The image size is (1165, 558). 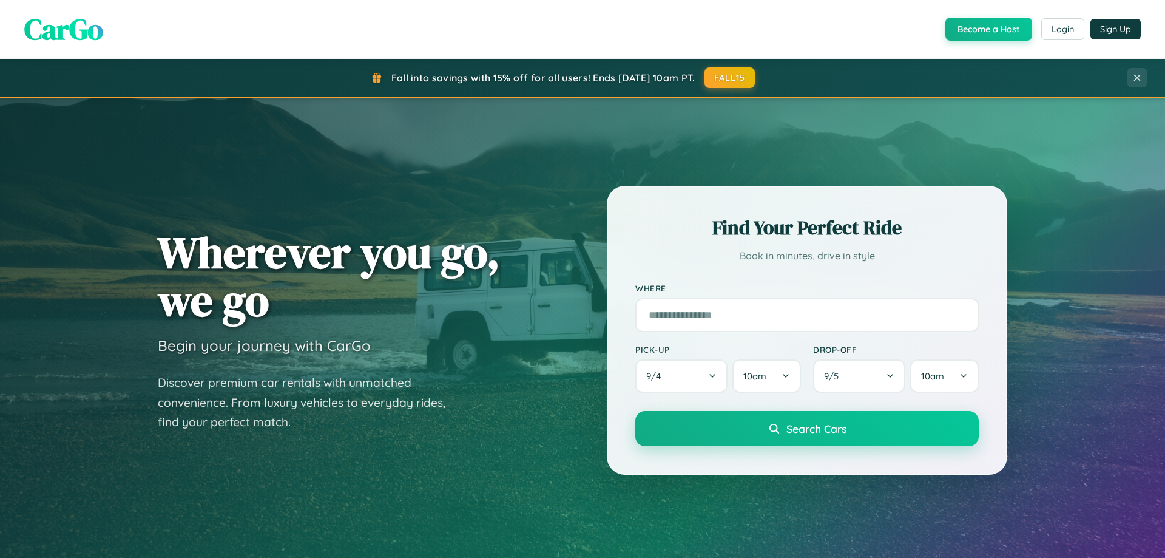 I want to click on button: Sign Up, so click(x=1115, y=29).